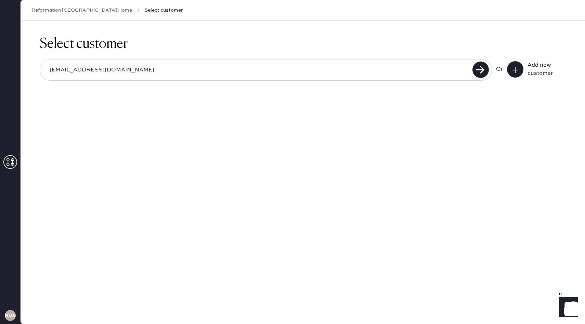  What do you see at coordinates (257, 70) in the screenshot?
I see `input: Search by email or phone number` at bounding box center [257, 70].